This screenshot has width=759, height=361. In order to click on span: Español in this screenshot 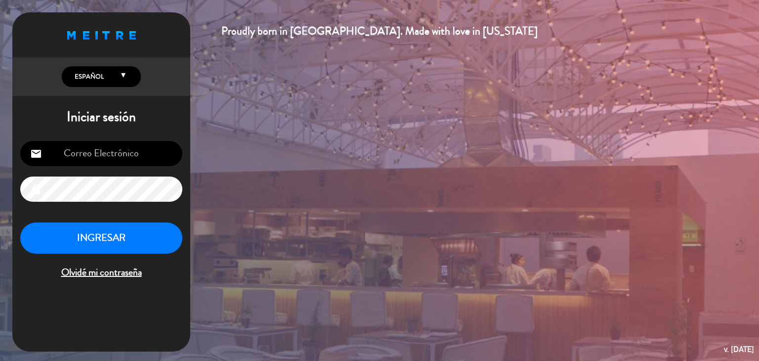, I will do `click(88, 77)`.